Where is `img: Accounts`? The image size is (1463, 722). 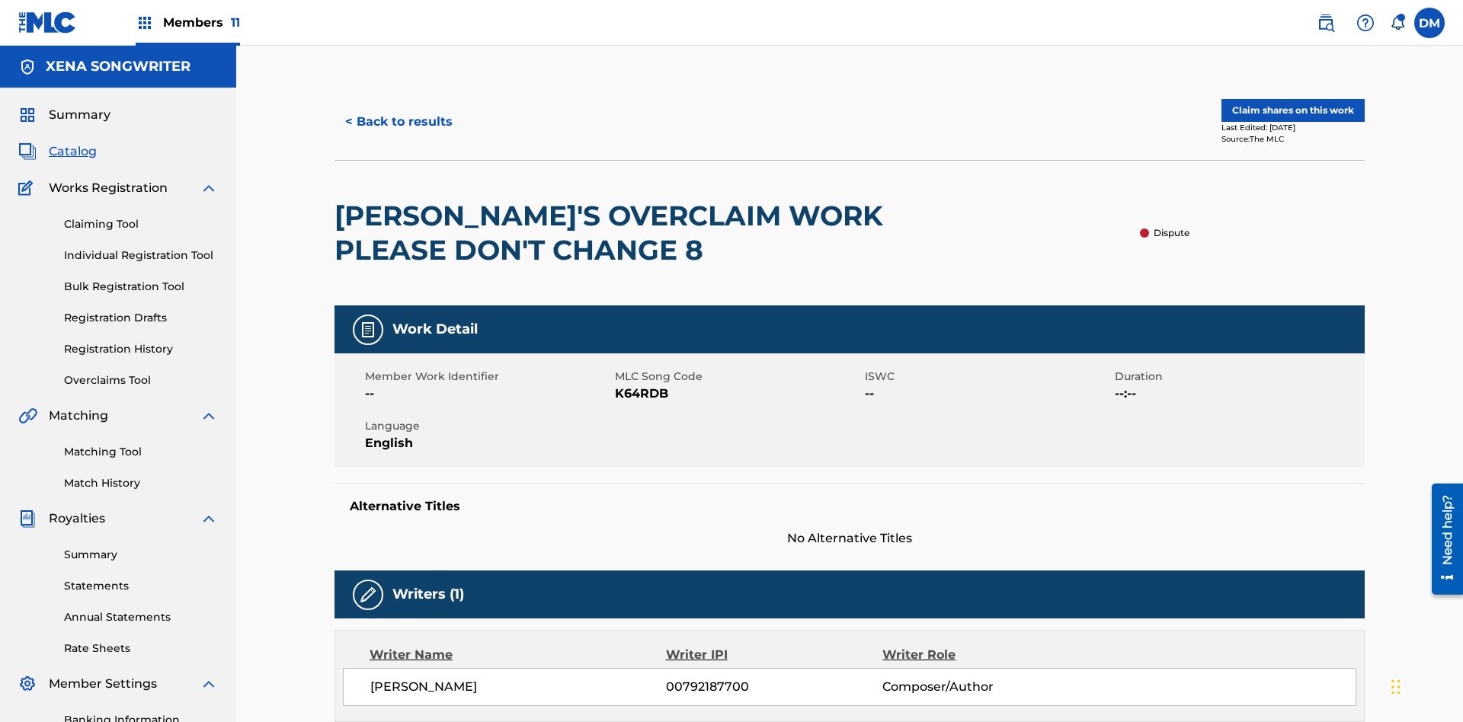
img: Accounts is located at coordinates (27, 67).